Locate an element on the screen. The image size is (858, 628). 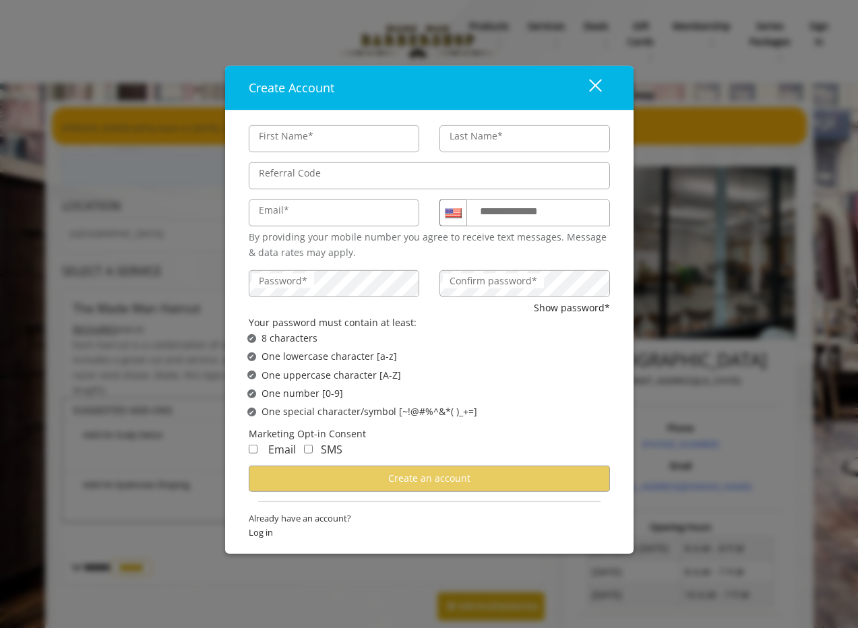
label: Email* is located at coordinates (274, 210).